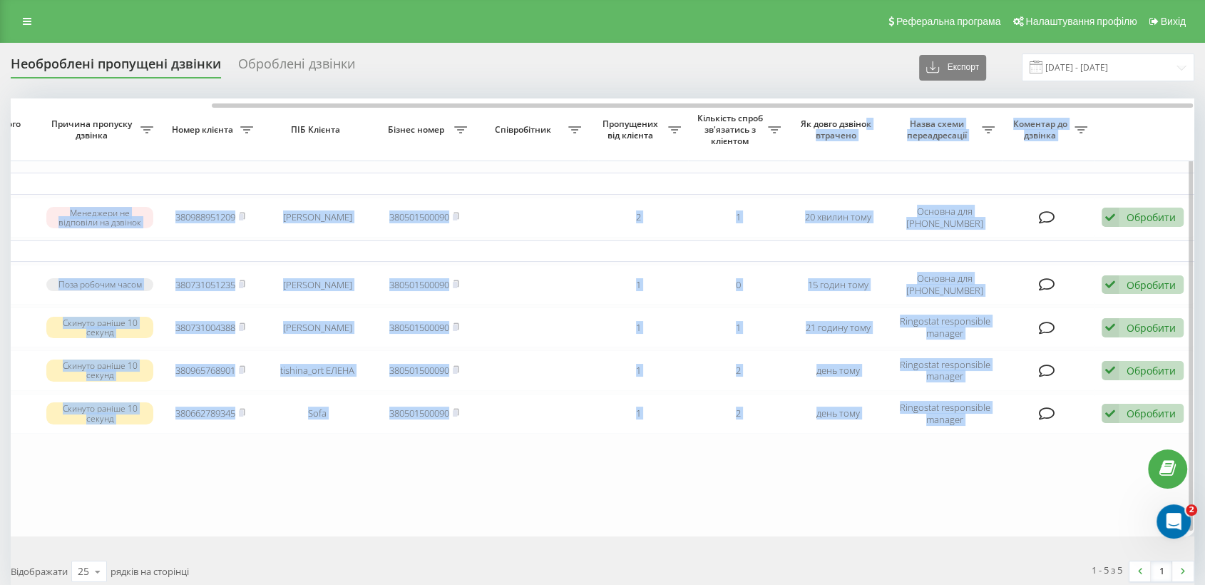  What do you see at coordinates (838, 218) in the screenshot?
I see `td: 20 хвилин тому` at bounding box center [838, 218].